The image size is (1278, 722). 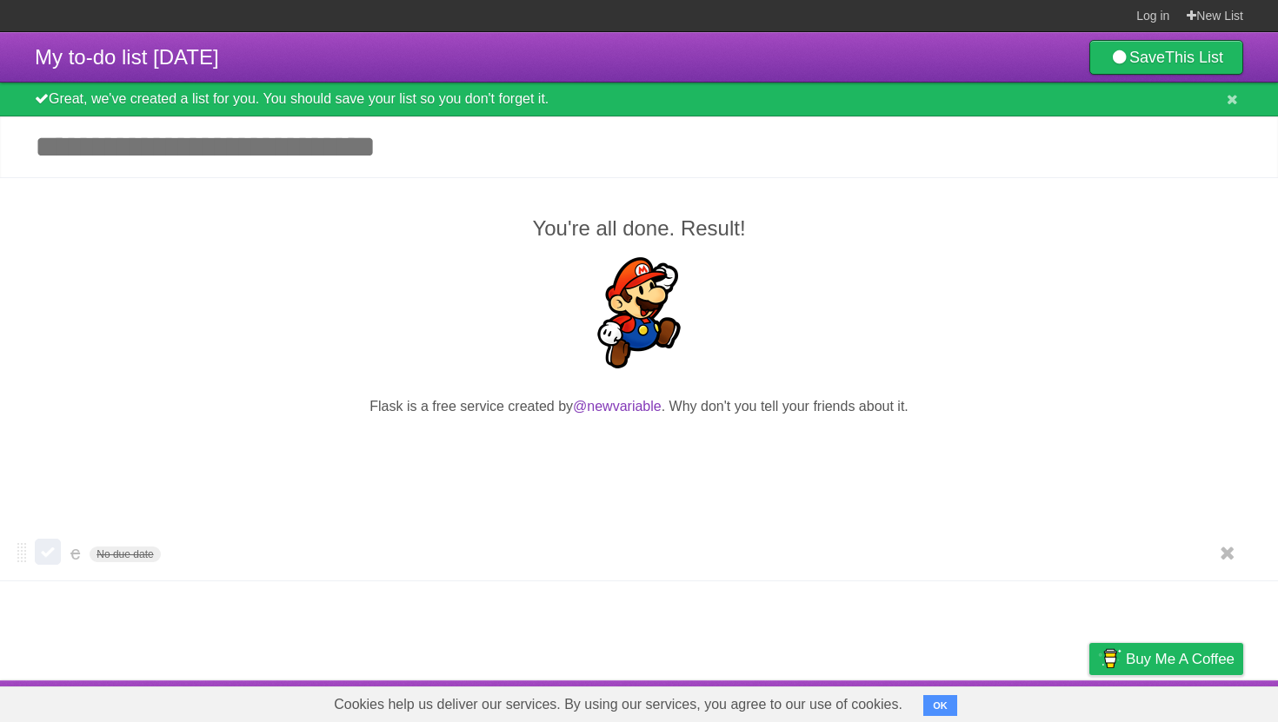 I want to click on button: OK, so click(x=939, y=706).